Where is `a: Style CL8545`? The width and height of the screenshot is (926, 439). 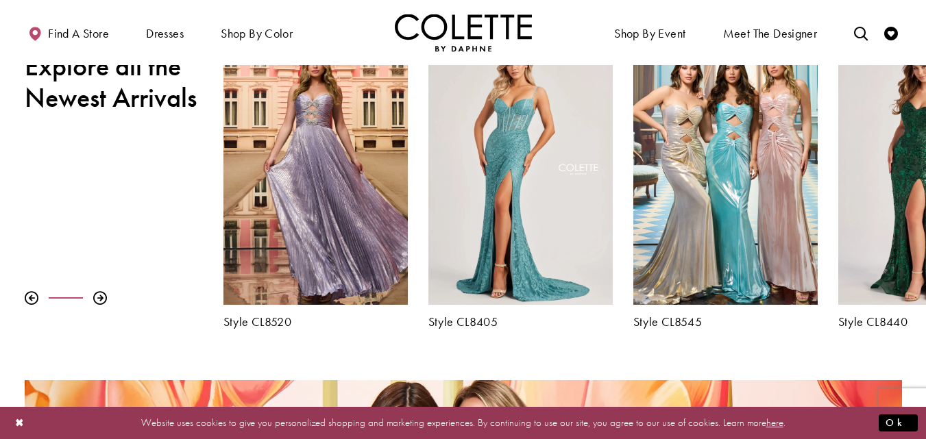
a: Style CL8545 is located at coordinates (725, 322).